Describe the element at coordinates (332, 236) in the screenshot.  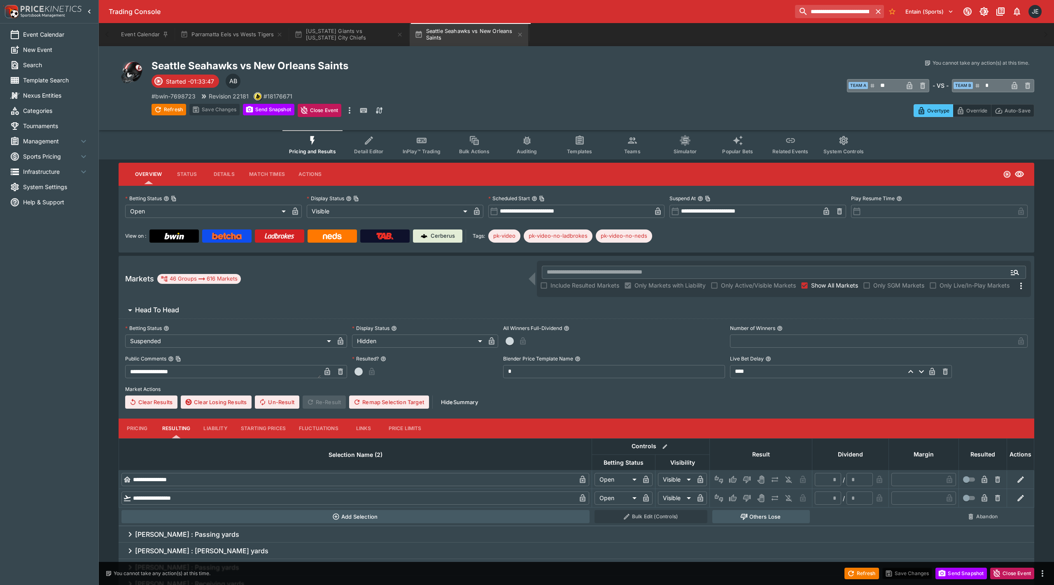
I see `img: Neds` at that location.